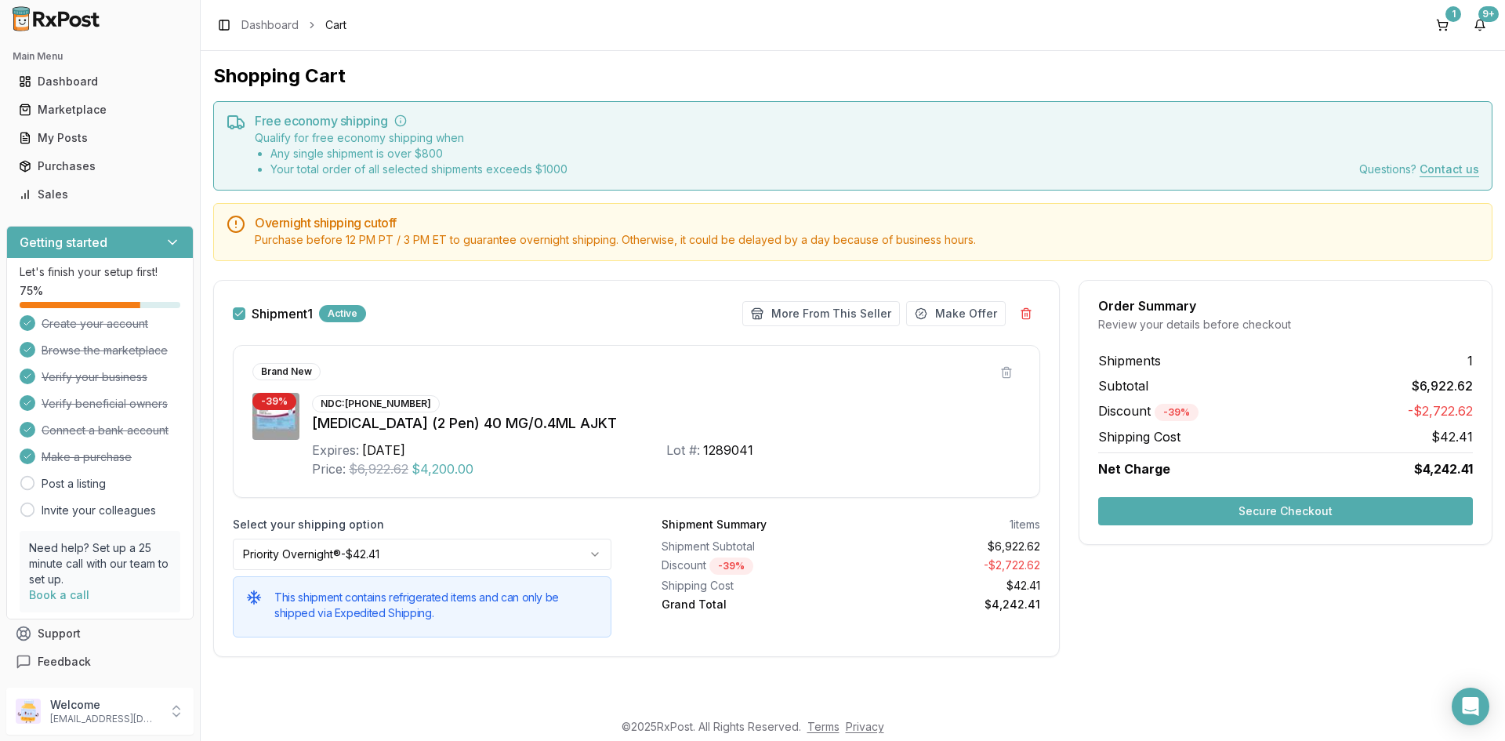 This screenshot has height=741, width=1505. I want to click on div: Expires:, so click(336, 450).